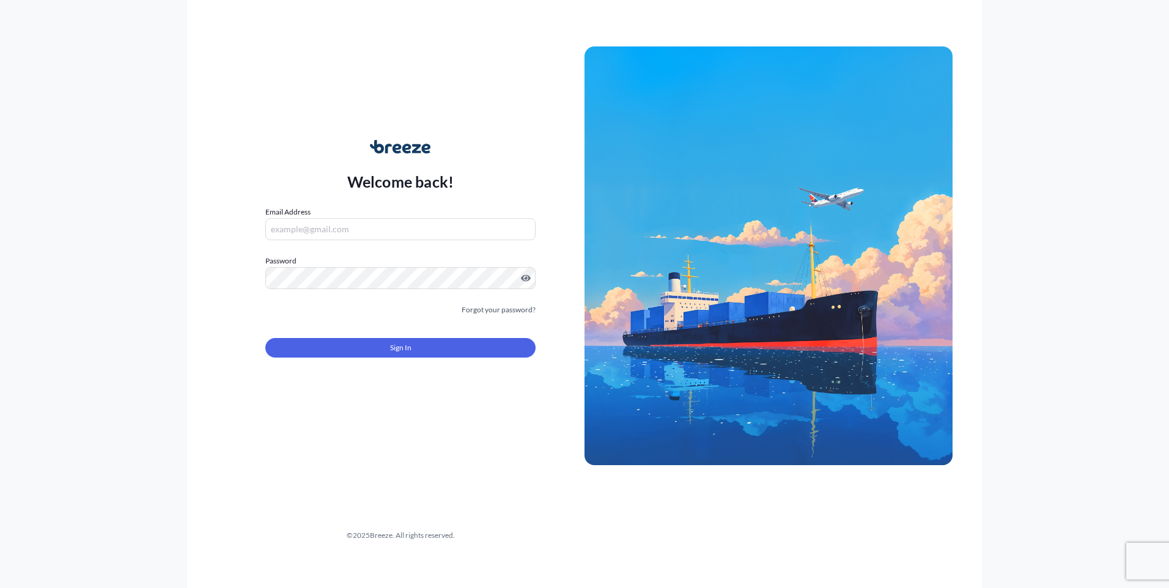  What do you see at coordinates (769, 256) in the screenshot?
I see `img: Ship illustration` at bounding box center [769, 256].